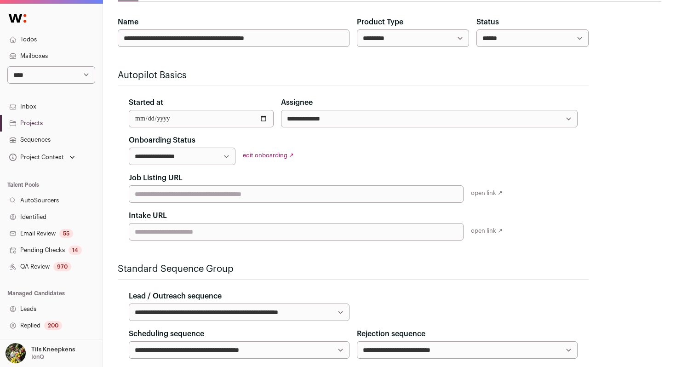 The height and width of the screenshot is (367, 676). Describe the element at coordinates (353, 75) in the screenshot. I see `h2: Autopilot Basics` at that location.